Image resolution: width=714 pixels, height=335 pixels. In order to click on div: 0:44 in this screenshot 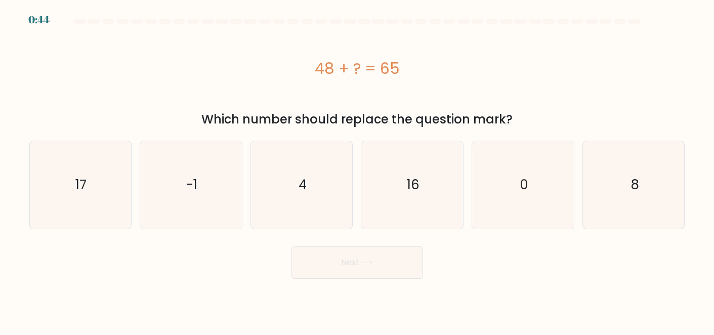, I will do `click(39, 20)`.